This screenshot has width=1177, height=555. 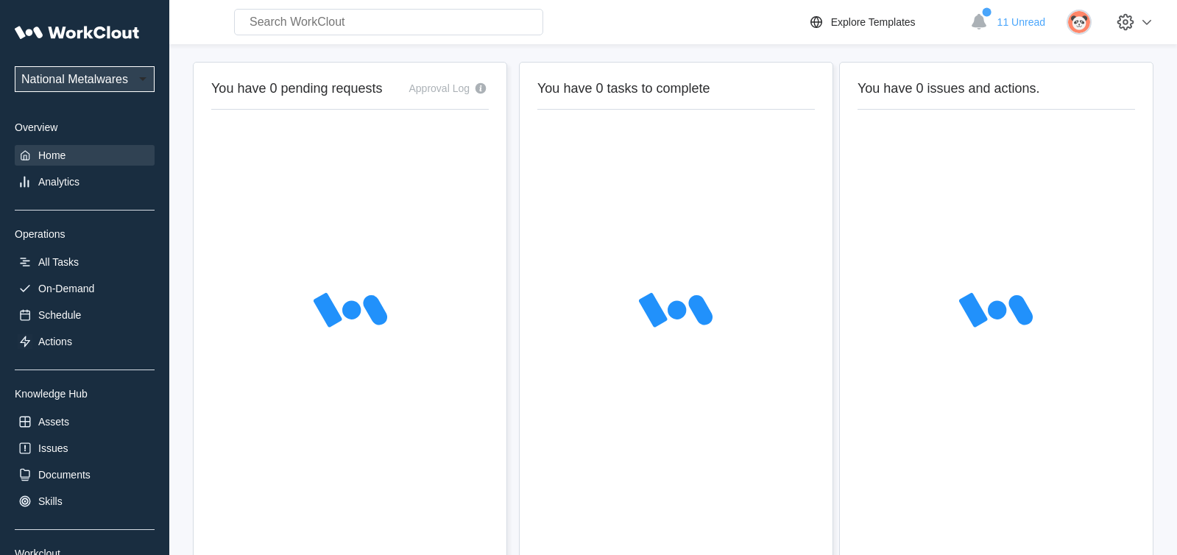 I want to click on div: Skills, so click(x=50, y=501).